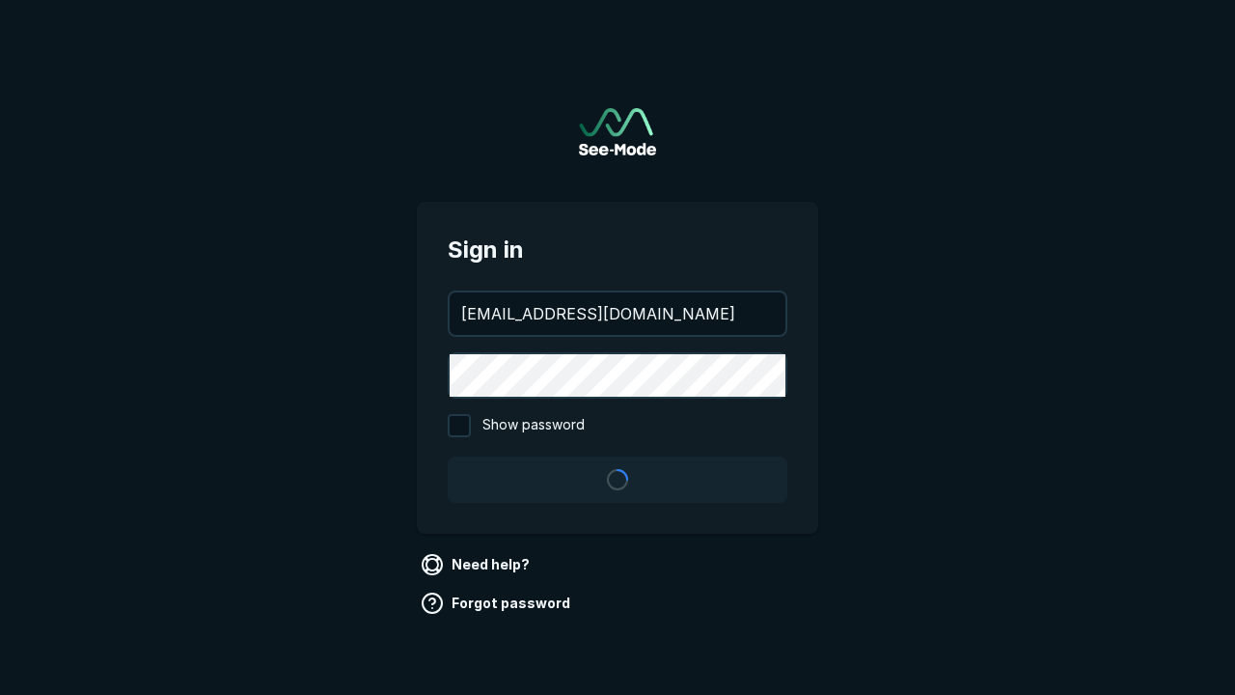  Describe the element at coordinates (618, 250) in the screenshot. I see `span: Sign in` at that location.